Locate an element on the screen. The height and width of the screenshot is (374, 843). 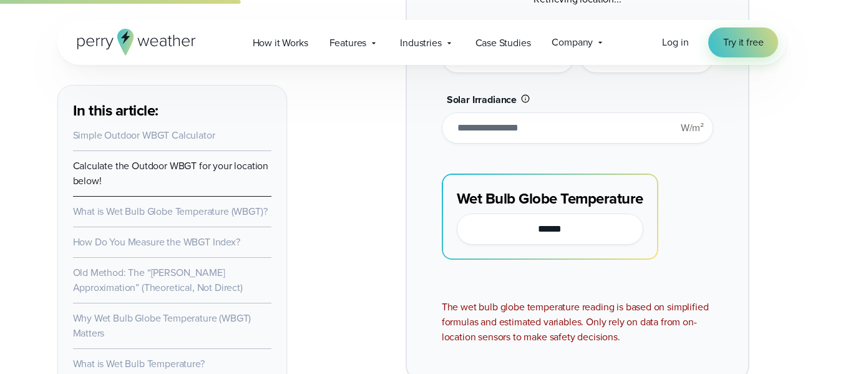
span: Solar Irradiance is located at coordinates (482, 99).